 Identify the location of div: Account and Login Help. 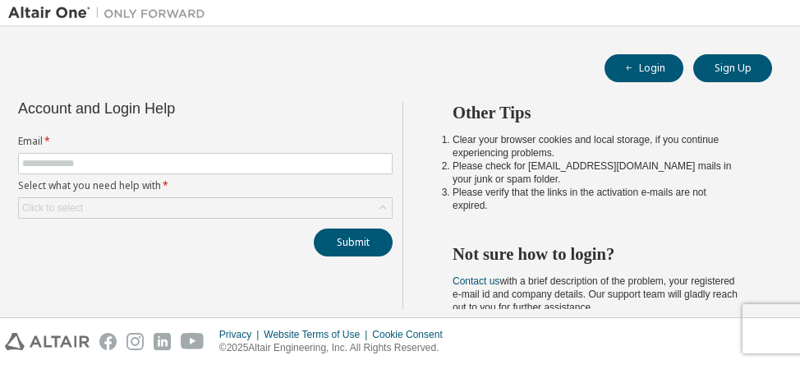
(168, 108).